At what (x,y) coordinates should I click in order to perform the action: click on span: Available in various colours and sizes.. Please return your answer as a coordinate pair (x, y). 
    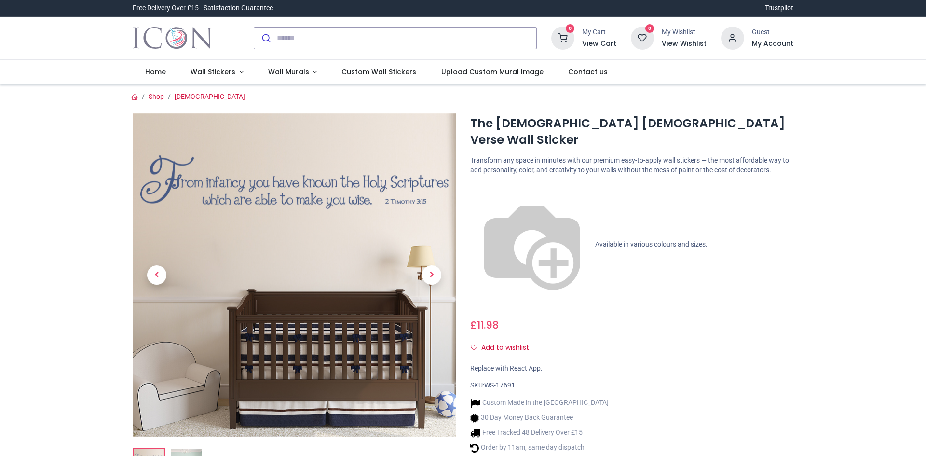
    Looking at the image, I should click on (651, 244).